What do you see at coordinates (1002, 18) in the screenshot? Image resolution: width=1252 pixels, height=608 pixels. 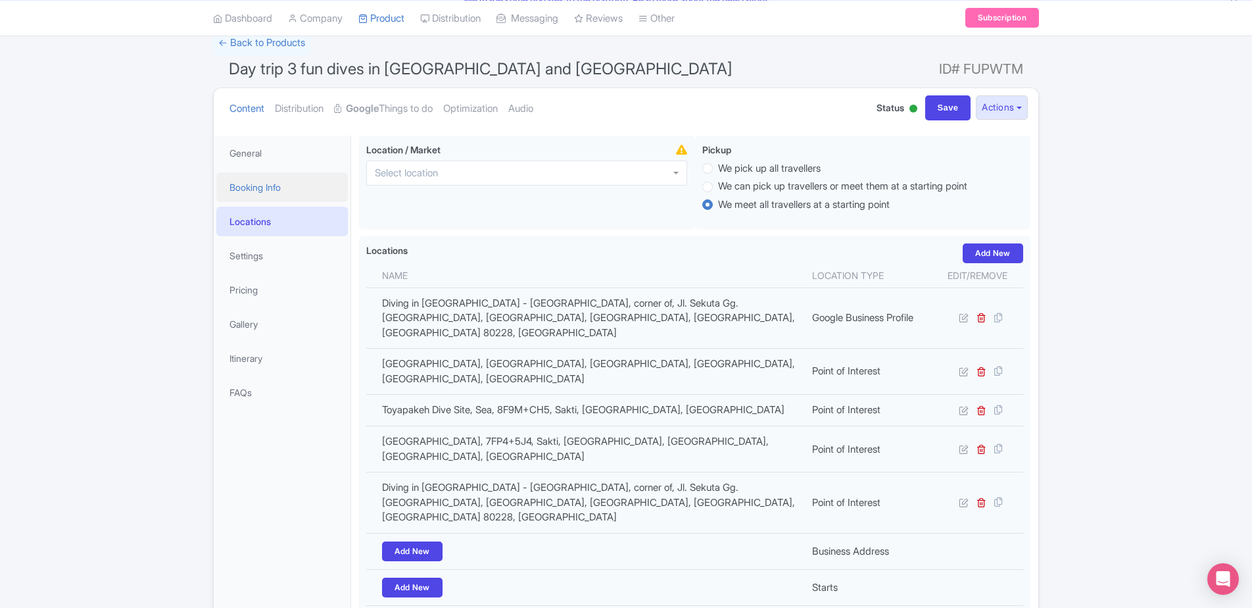 I see `a: Subscription` at bounding box center [1002, 18].